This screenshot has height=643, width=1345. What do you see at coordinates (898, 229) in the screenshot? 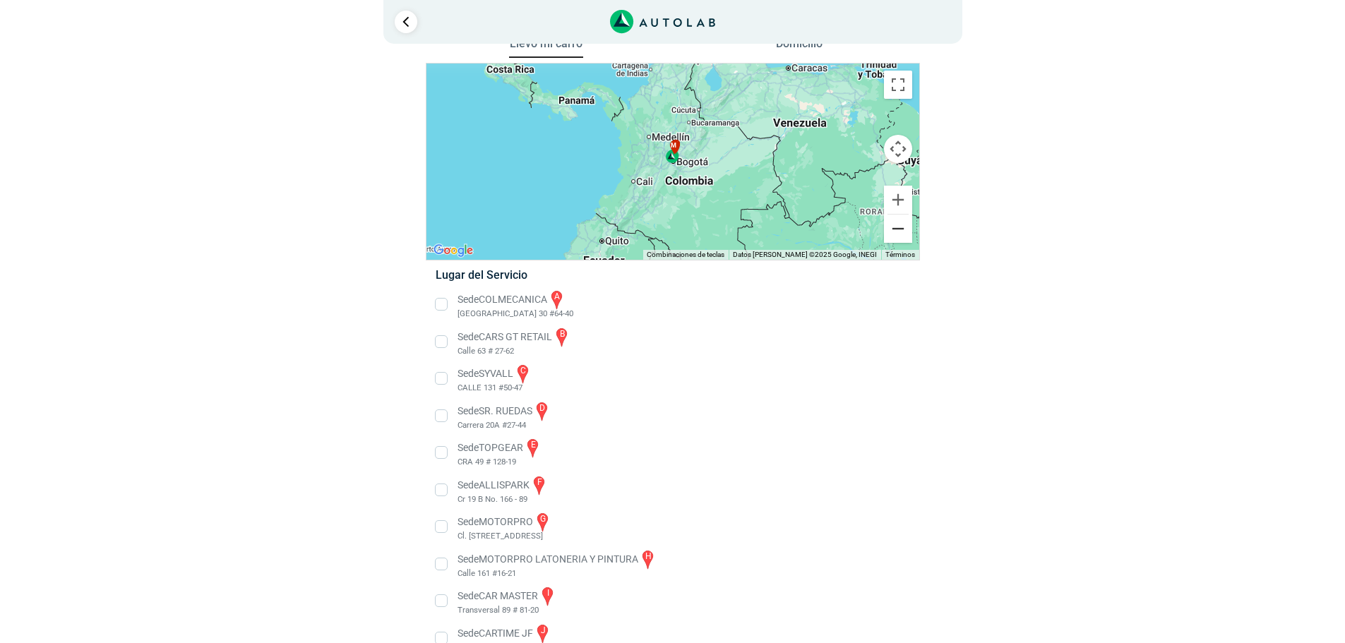
I see `button: Reducir` at bounding box center [898, 229].